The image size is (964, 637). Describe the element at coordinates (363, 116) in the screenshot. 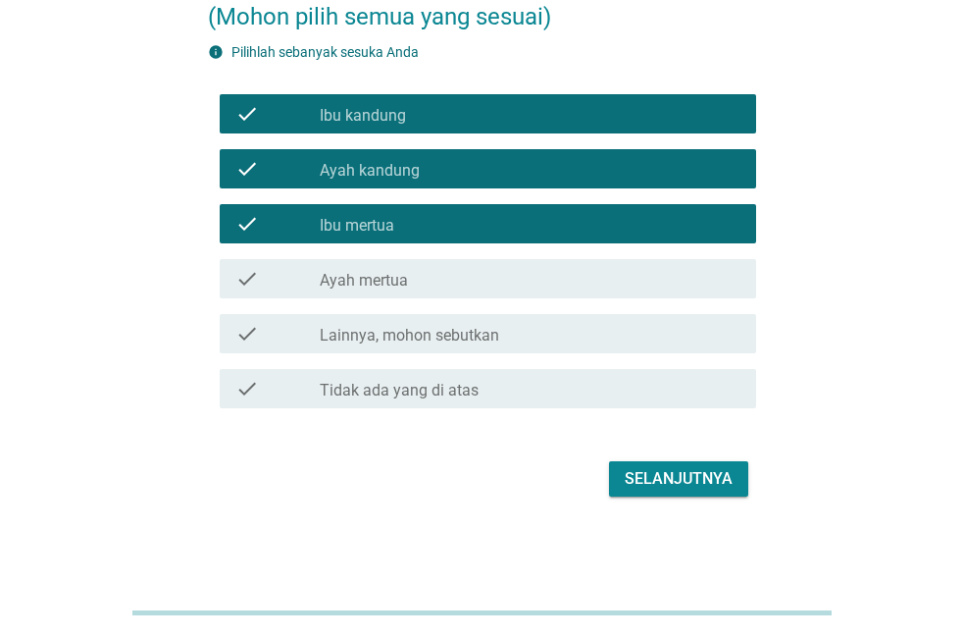

I see `label: Ibu kandung` at that location.